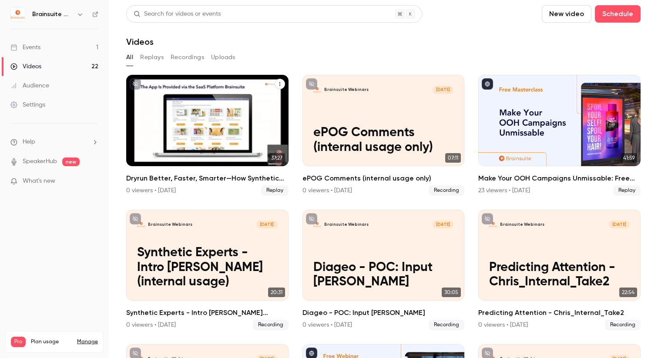 The width and height of the screenshot is (658, 358). I want to click on h2: Dryrun Better, Faster, Smarter—How Synthetic Experts Elevate Creative Decisions, so click(207, 178).